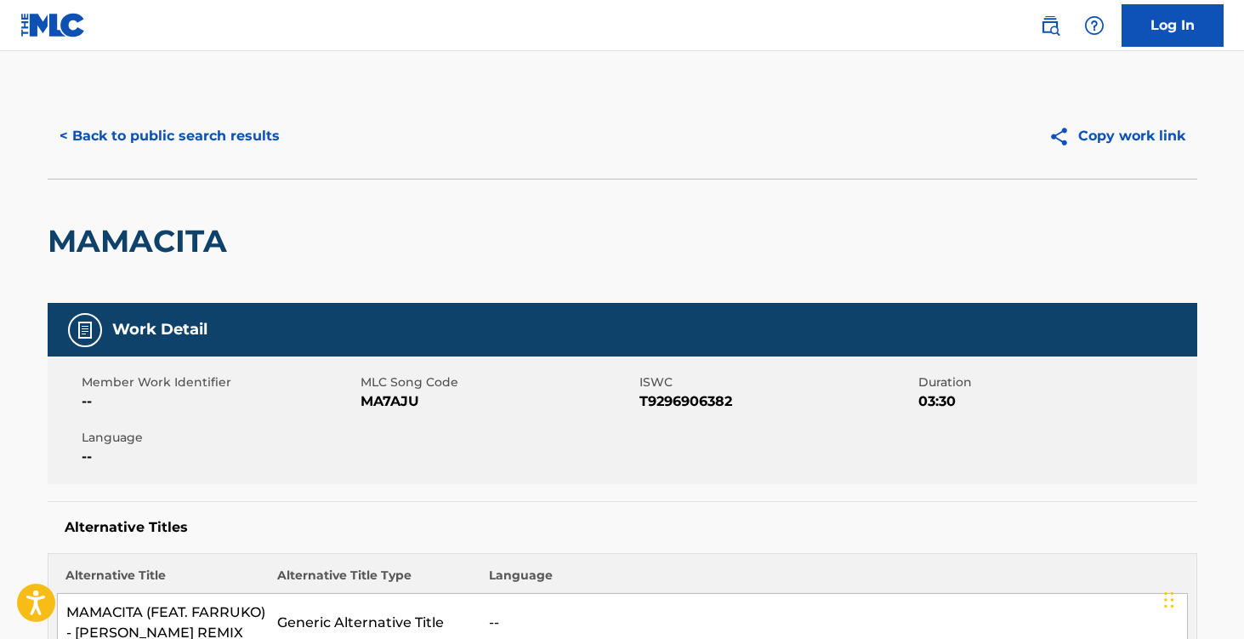 This screenshot has height=639, width=1244. What do you see at coordinates (1117, 136) in the screenshot?
I see `button: Copy work link` at bounding box center [1117, 136].